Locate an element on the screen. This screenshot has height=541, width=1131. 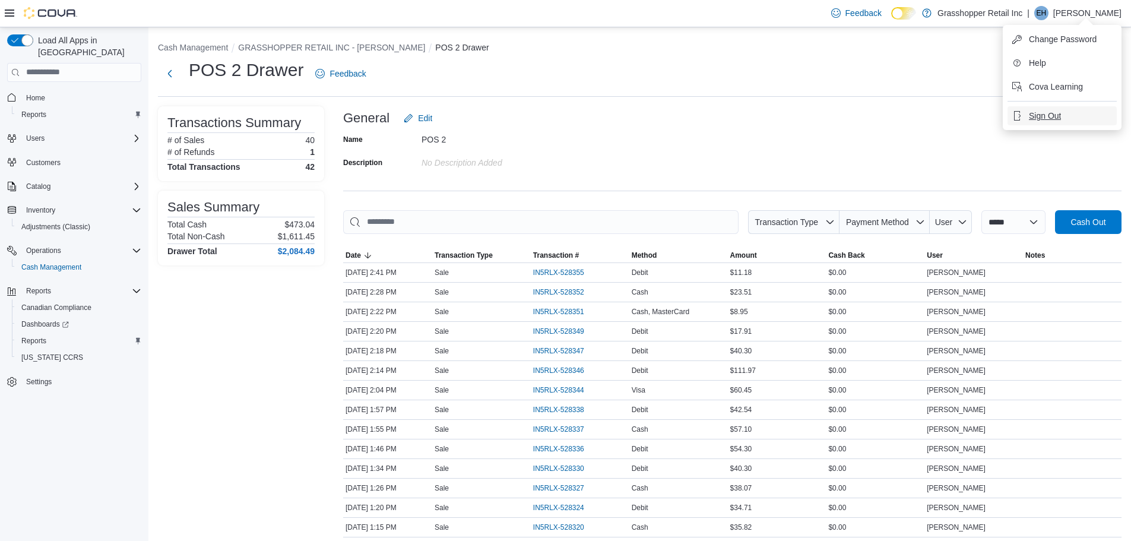
span: IN5RLX-528327 is located at coordinates (559, 488).